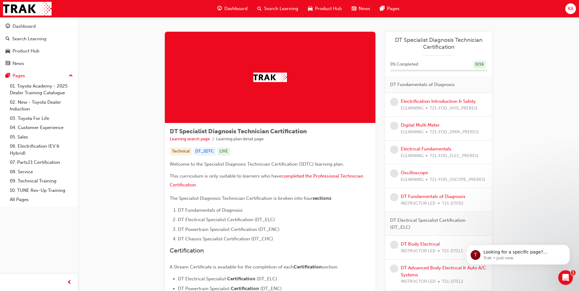 The height and width of the screenshot is (291, 579). What do you see at coordinates (571, 9) in the screenshot?
I see `button: KA` at bounding box center [571, 9].